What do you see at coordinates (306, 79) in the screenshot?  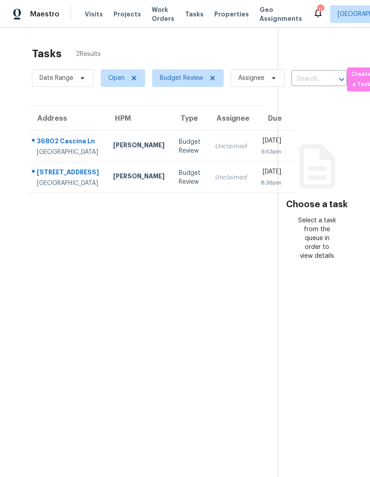 I see `input: Search by address` at bounding box center [306, 79].